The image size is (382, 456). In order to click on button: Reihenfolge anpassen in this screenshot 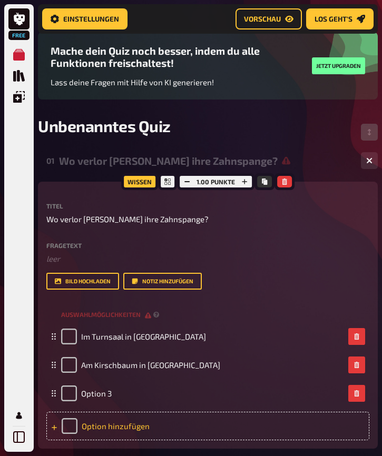, I will do `click(369, 132)`.